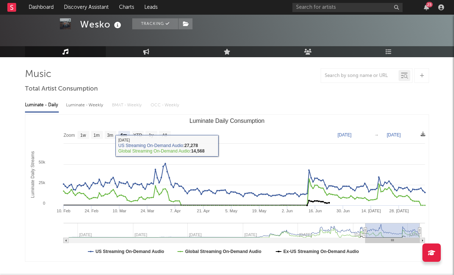  What do you see at coordinates (33, 174) in the screenshot?
I see `text: Luminate Daily Streams` at bounding box center [33, 174].